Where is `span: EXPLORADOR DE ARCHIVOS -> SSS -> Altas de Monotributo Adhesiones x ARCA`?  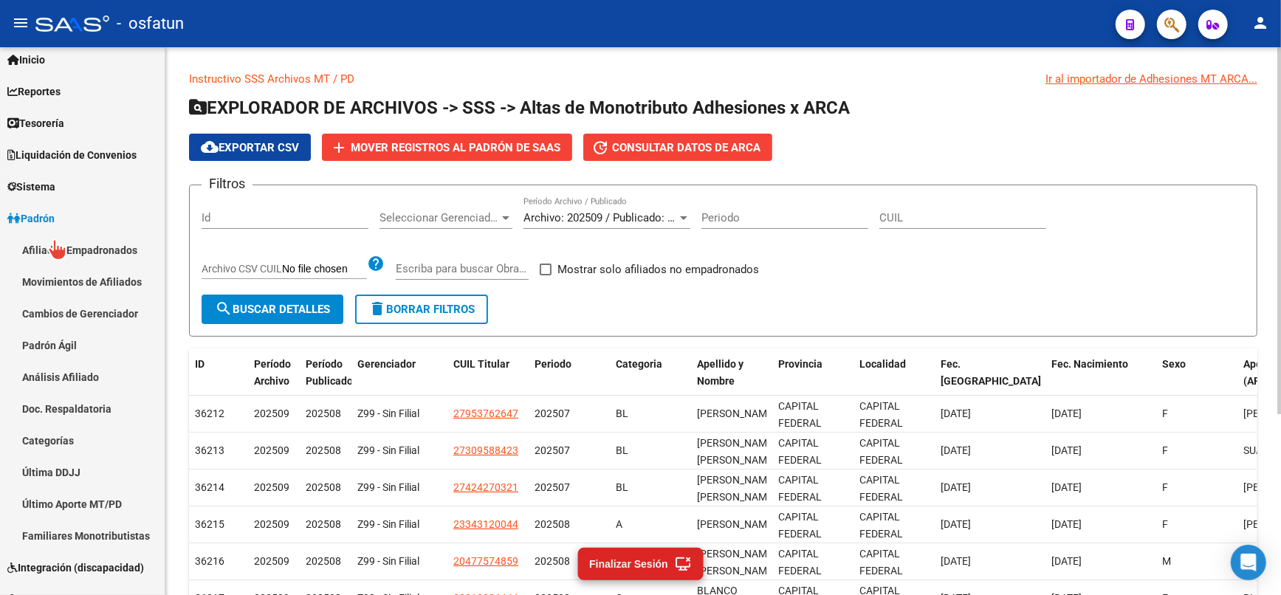 span: EXPLORADOR DE ARCHIVOS -> SSS -> Altas de Monotributo Adhesiones x ARCA is located at coordinates (519, 108).